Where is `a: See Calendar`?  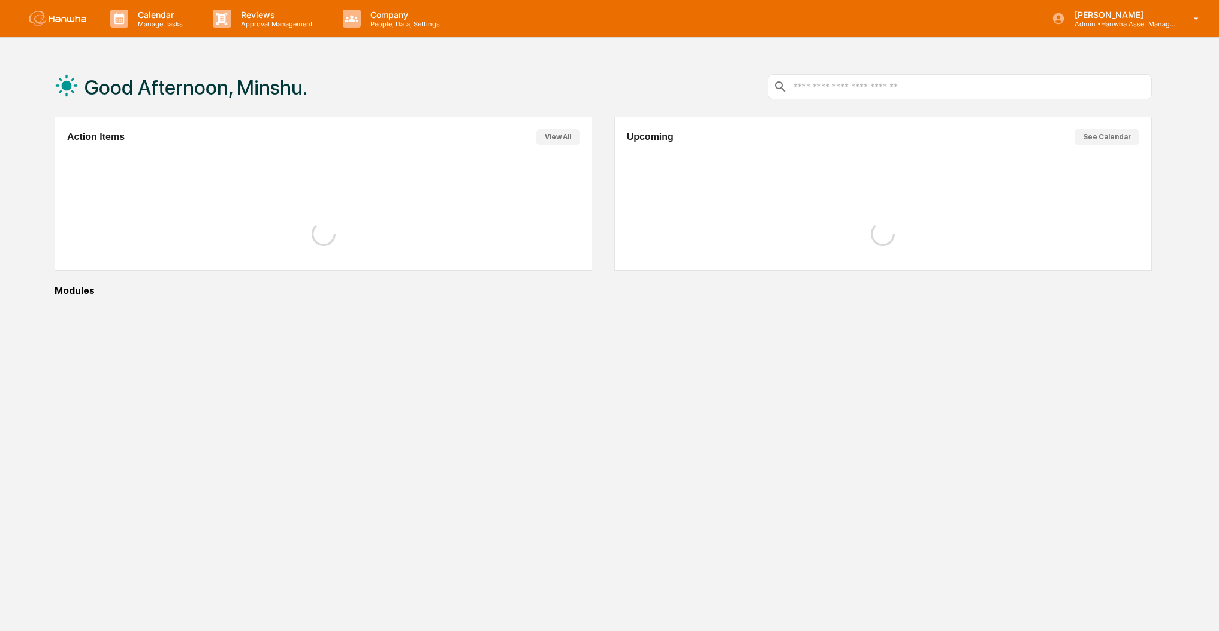
a: See Calendar is located at coordinates (1107, 137).